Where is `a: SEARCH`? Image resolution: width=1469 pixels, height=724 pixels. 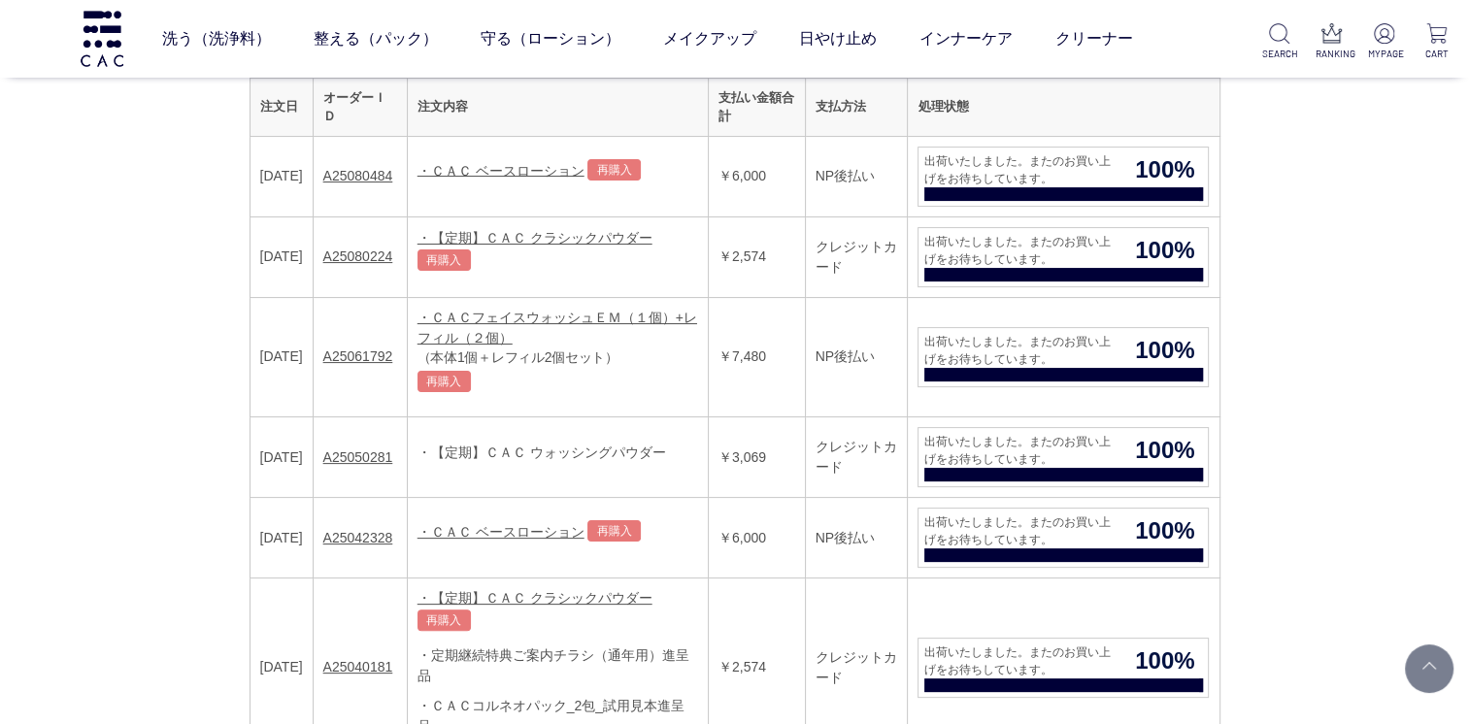
a: SEARCH is located at coordinates (1279, 42).